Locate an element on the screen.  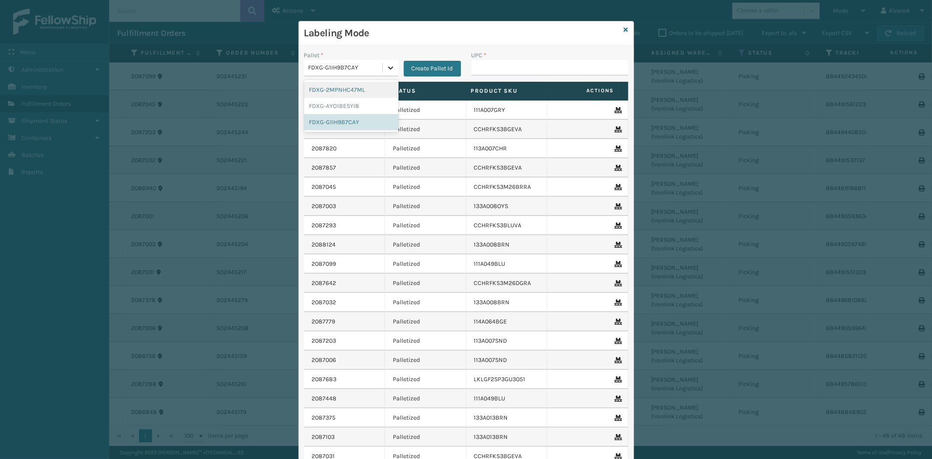
button: Create Pallet Id is located at coordinates (432, 69).